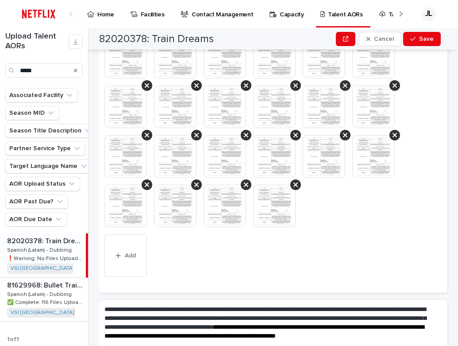 This screenshot has height=346, width=458. Describe the element at coordinates (426, 39) in the screenshot. I see `span: Save` at that location.